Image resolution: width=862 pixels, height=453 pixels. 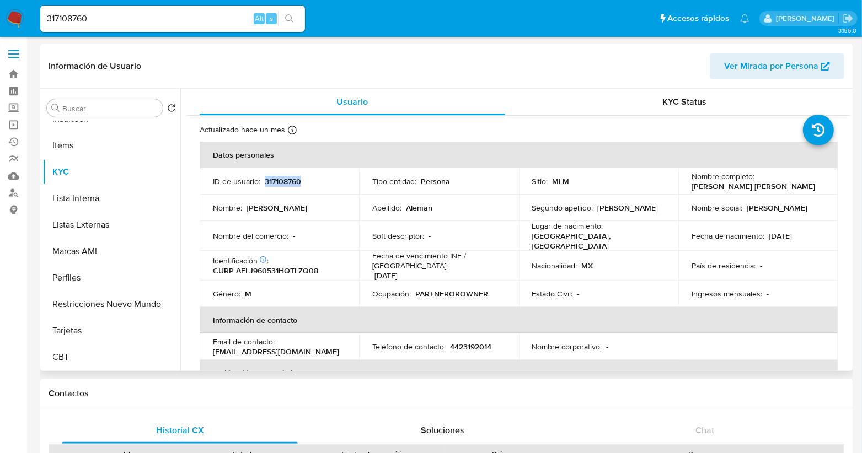 What do you see at coordinates (705, 430) in the screenshot?
I see `span: Chat` at bounding box center [705, 430].